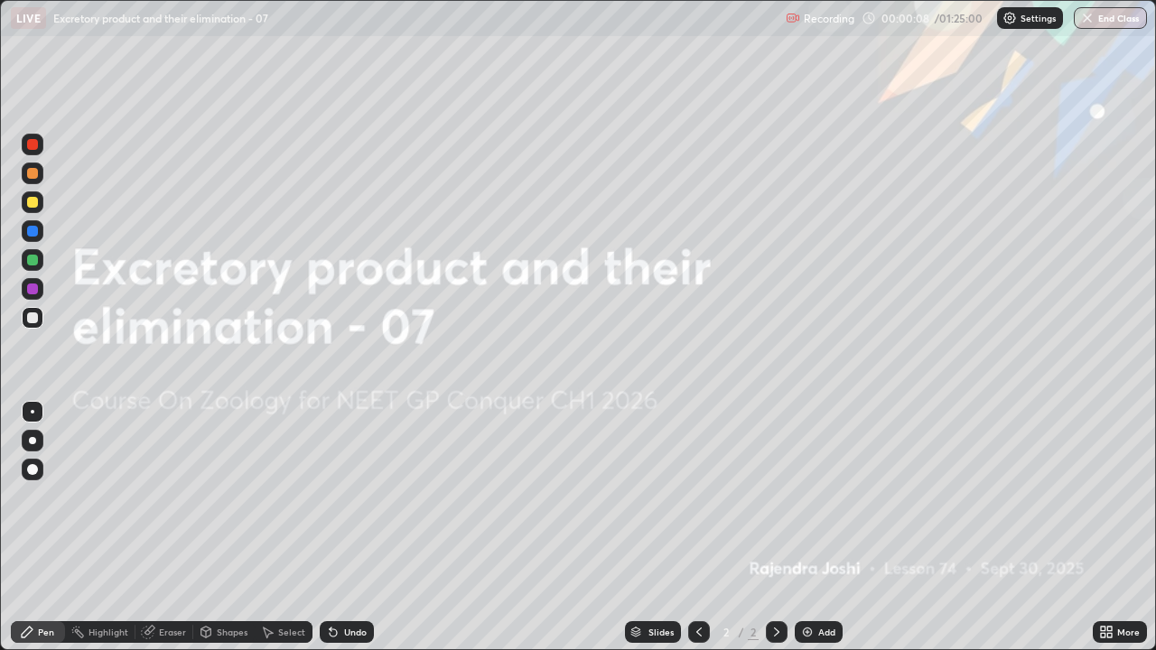 Image resolution: width=1156 pixels, height=650 pixels. Describe the element at coordinates (46, 632) in the screenshot. I see `div: Pen` at that location.